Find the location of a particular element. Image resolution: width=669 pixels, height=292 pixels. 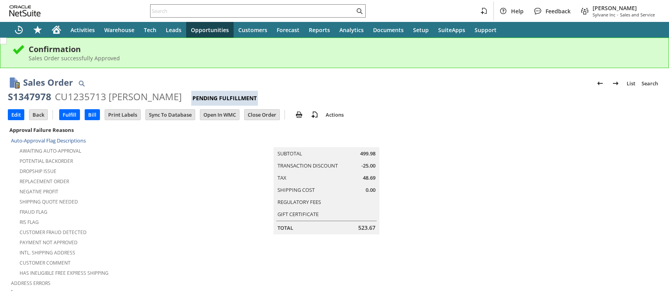

input: Edit is located at coordinates (16, 115).